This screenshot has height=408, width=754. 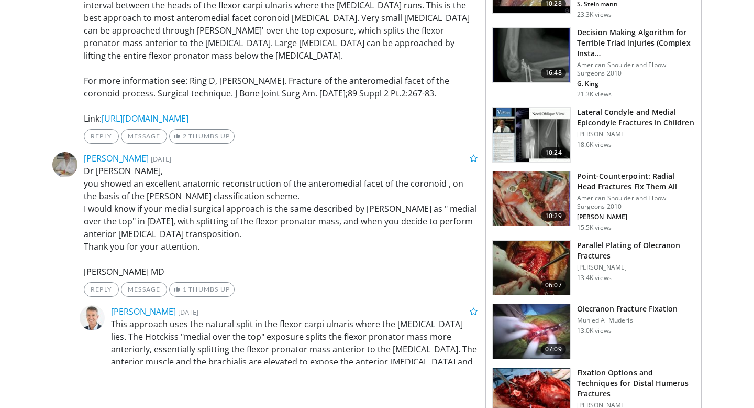 I want to click on h3: Parallel Plating of Olecranon Fractures, so click(x=636, y=250).